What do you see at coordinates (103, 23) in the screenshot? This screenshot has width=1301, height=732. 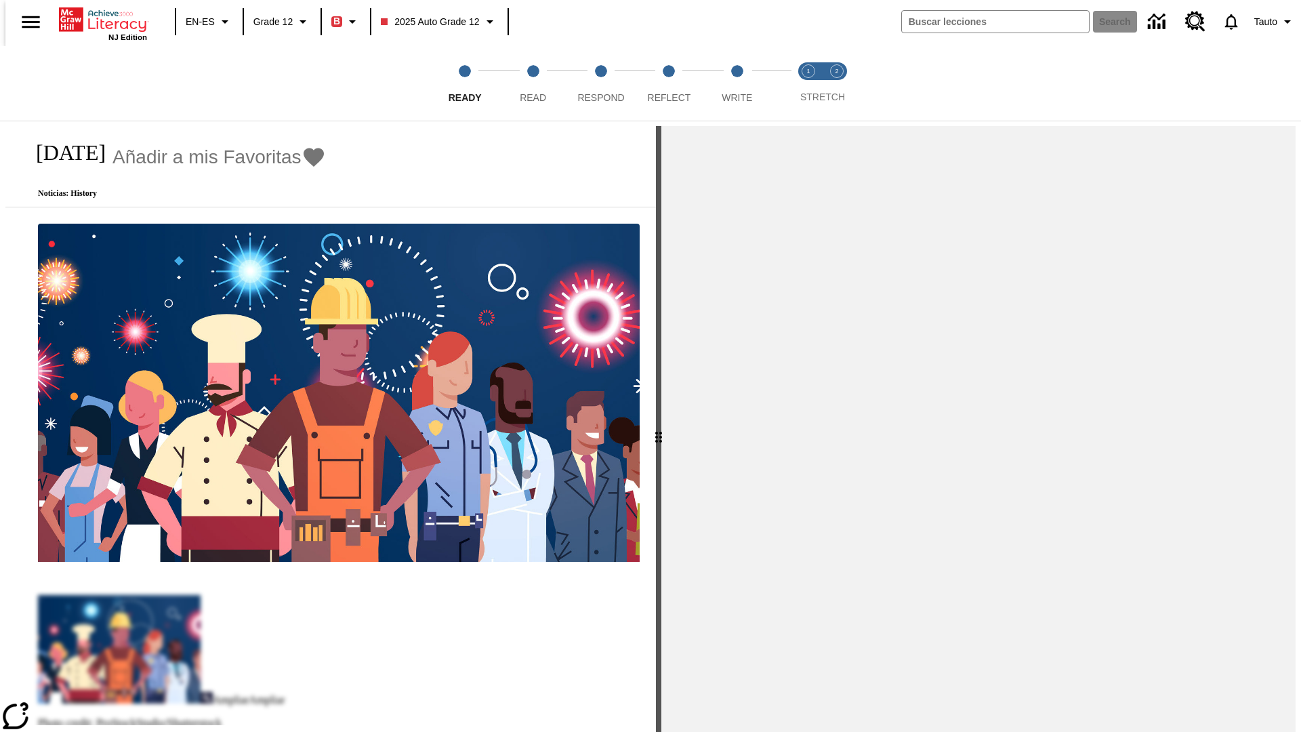 I see `div: Portada` at bounding box center [103, 23].